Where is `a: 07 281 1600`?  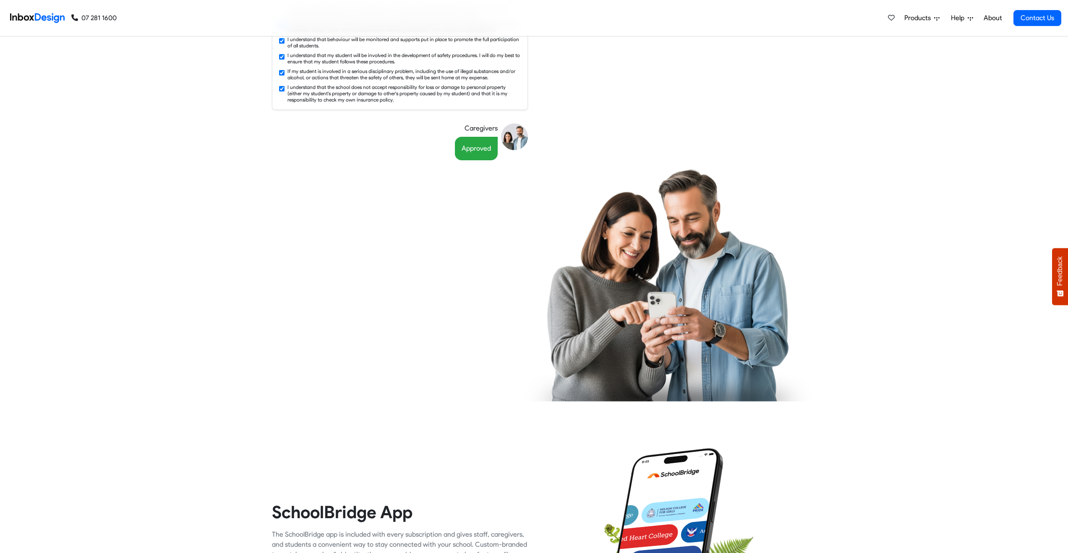 a: 07 281 1600 is located at coordinates (94, 18).